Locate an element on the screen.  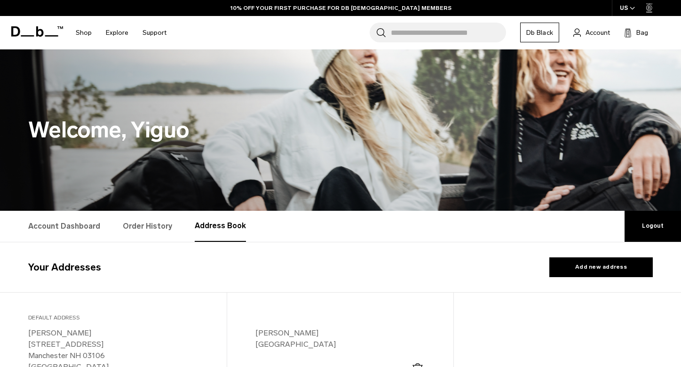
a: Explore is located at coordinates (117, 32).